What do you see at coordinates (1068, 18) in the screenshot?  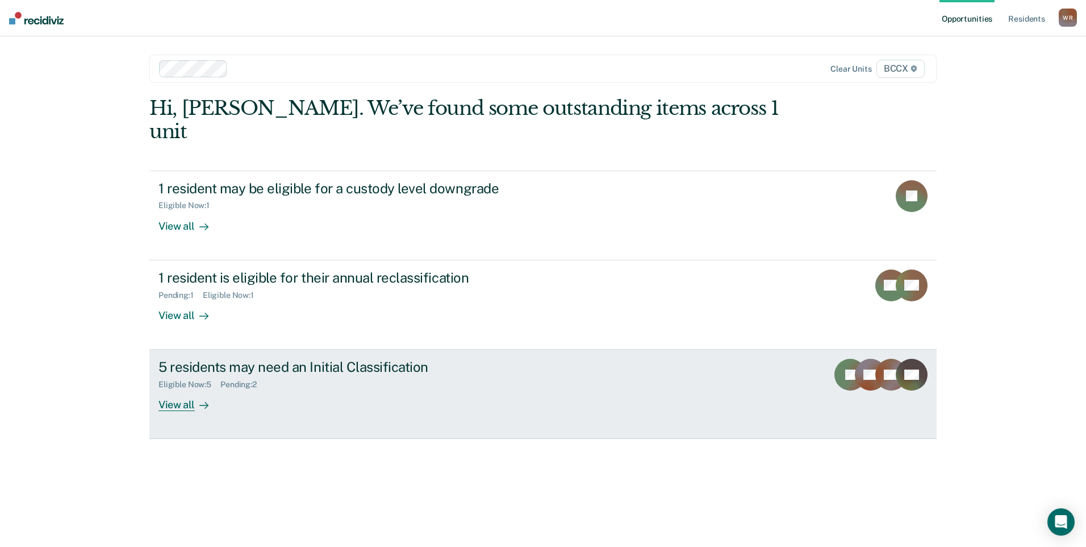 I see `button: WR` at bounding box center [1068, 18].